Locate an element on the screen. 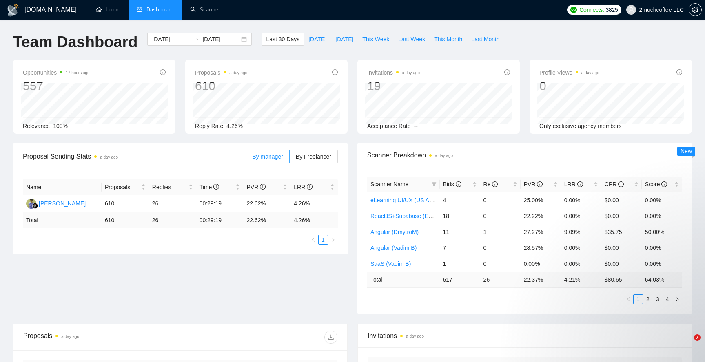 Image resolution: width=705 pixels, height=362 pixels. span: Only exclusive agency members is located at coordinates (580, 126).